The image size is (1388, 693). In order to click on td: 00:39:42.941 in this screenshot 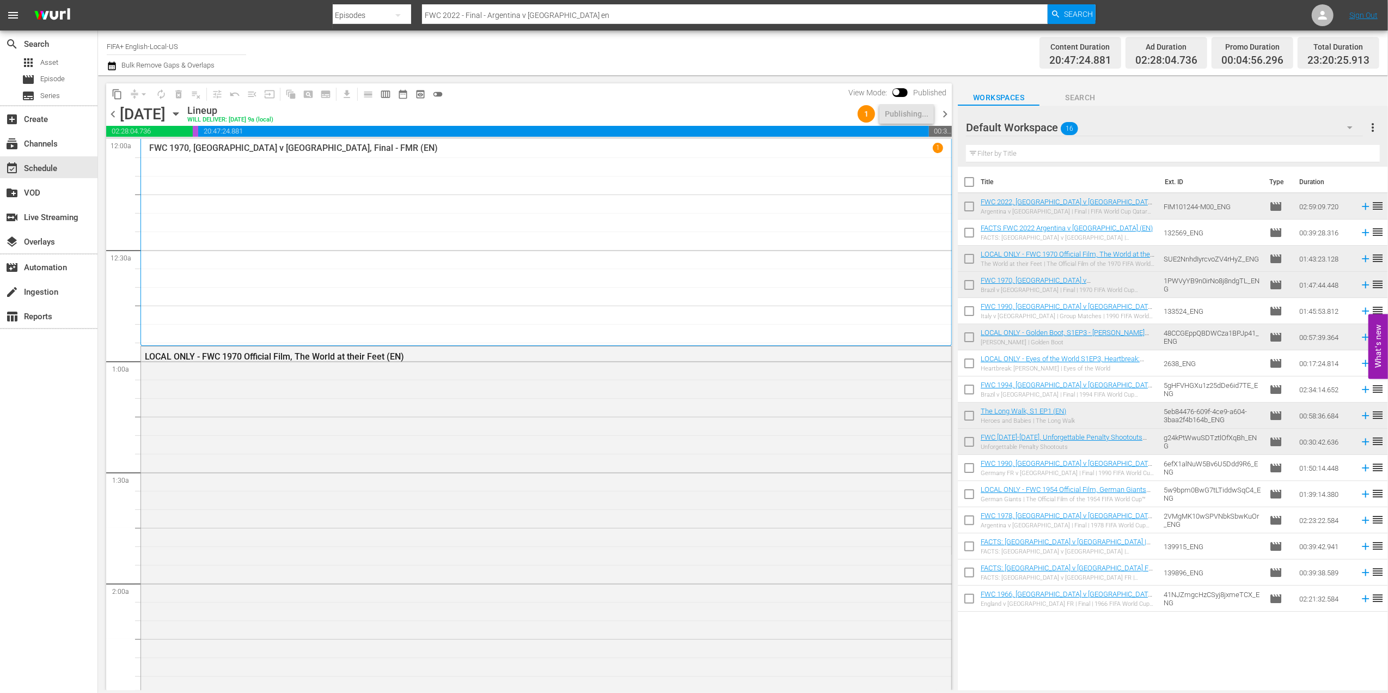, I will do `click(1325, 546)`.